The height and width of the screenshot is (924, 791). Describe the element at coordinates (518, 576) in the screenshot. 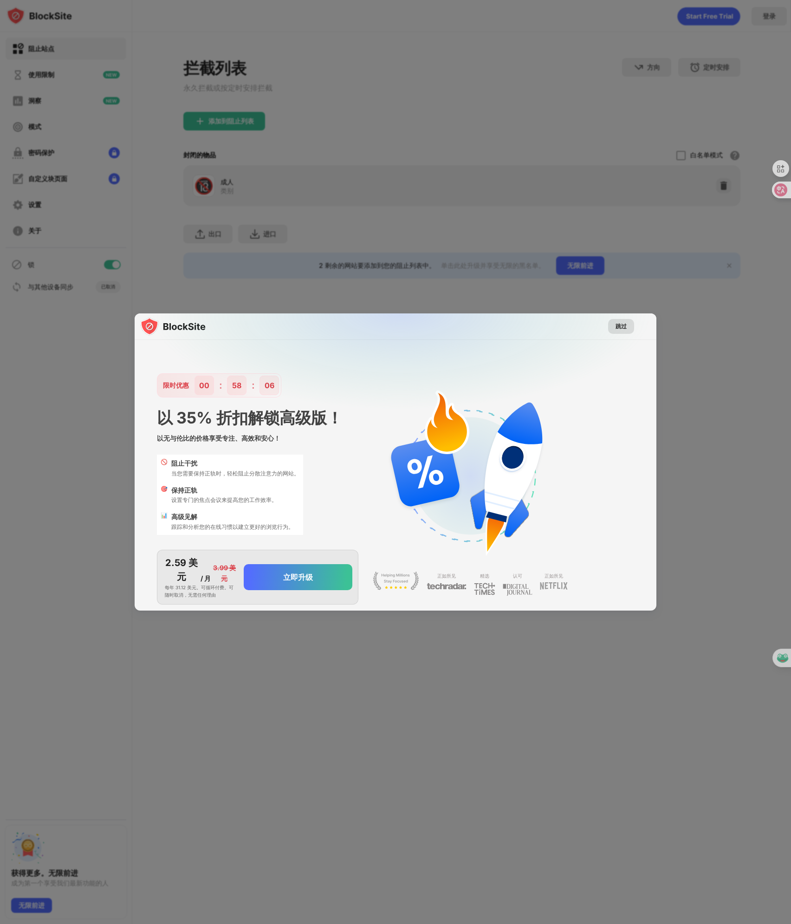

I see `font: 认可` at that location.